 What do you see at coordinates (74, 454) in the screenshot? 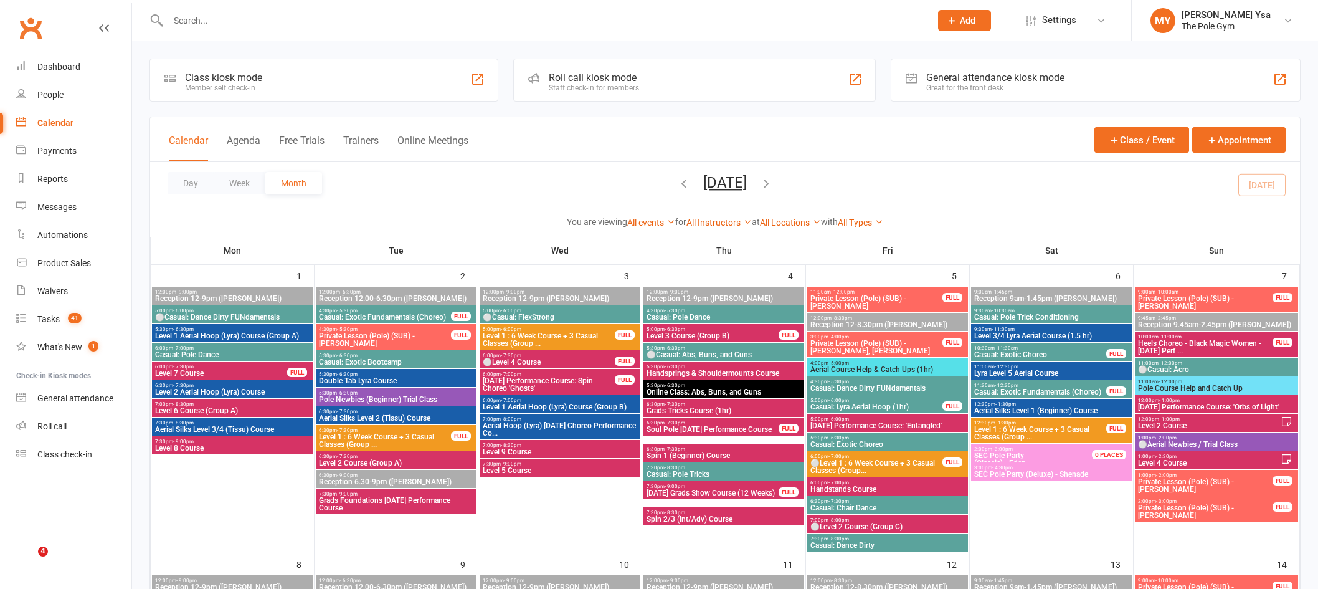
I see `a: Class kiosk mode` at bounding box center [74, 454].